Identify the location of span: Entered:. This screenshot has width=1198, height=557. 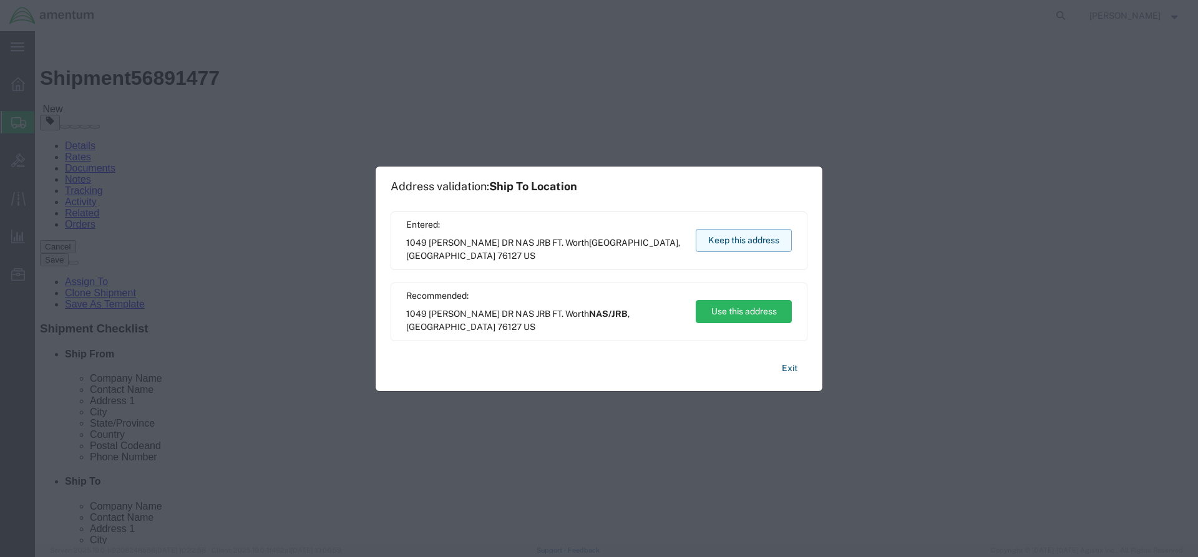
(545, 225).